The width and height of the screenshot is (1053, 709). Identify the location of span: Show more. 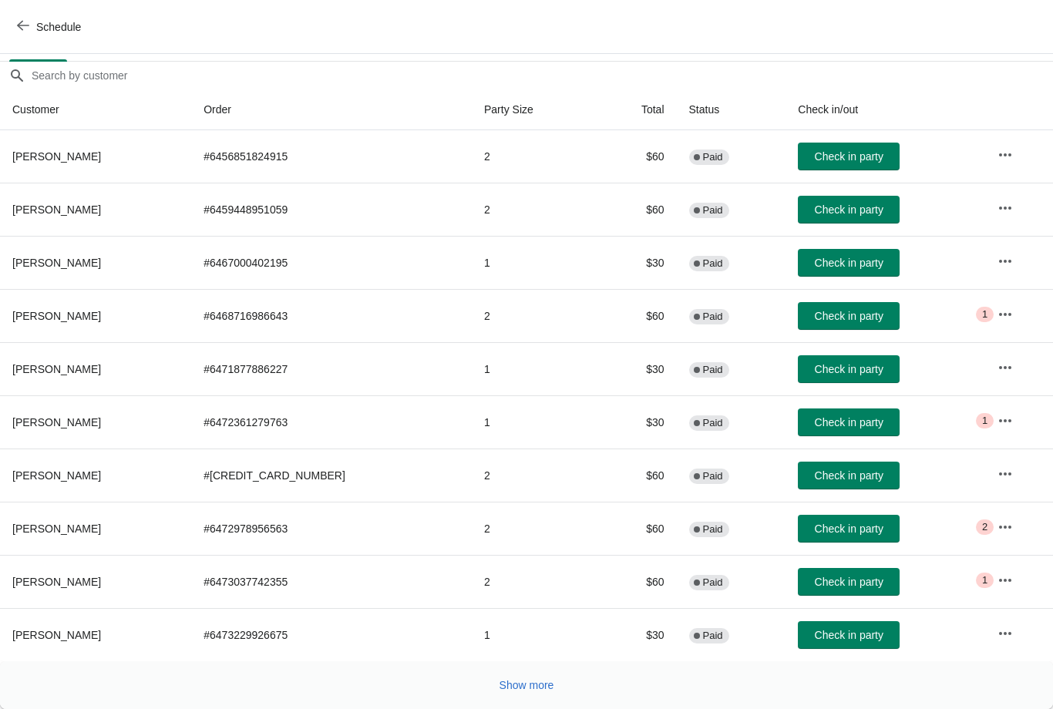
(526, 685).